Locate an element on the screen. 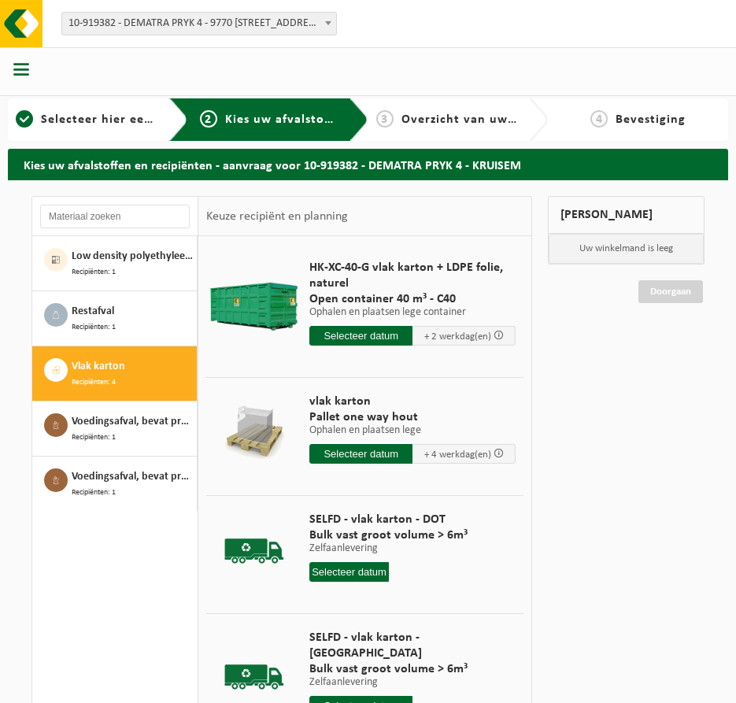 The height and width of the screenshot is (703, 736). span: Selecteer hier een vestiging is located at coordinates (126, 120).